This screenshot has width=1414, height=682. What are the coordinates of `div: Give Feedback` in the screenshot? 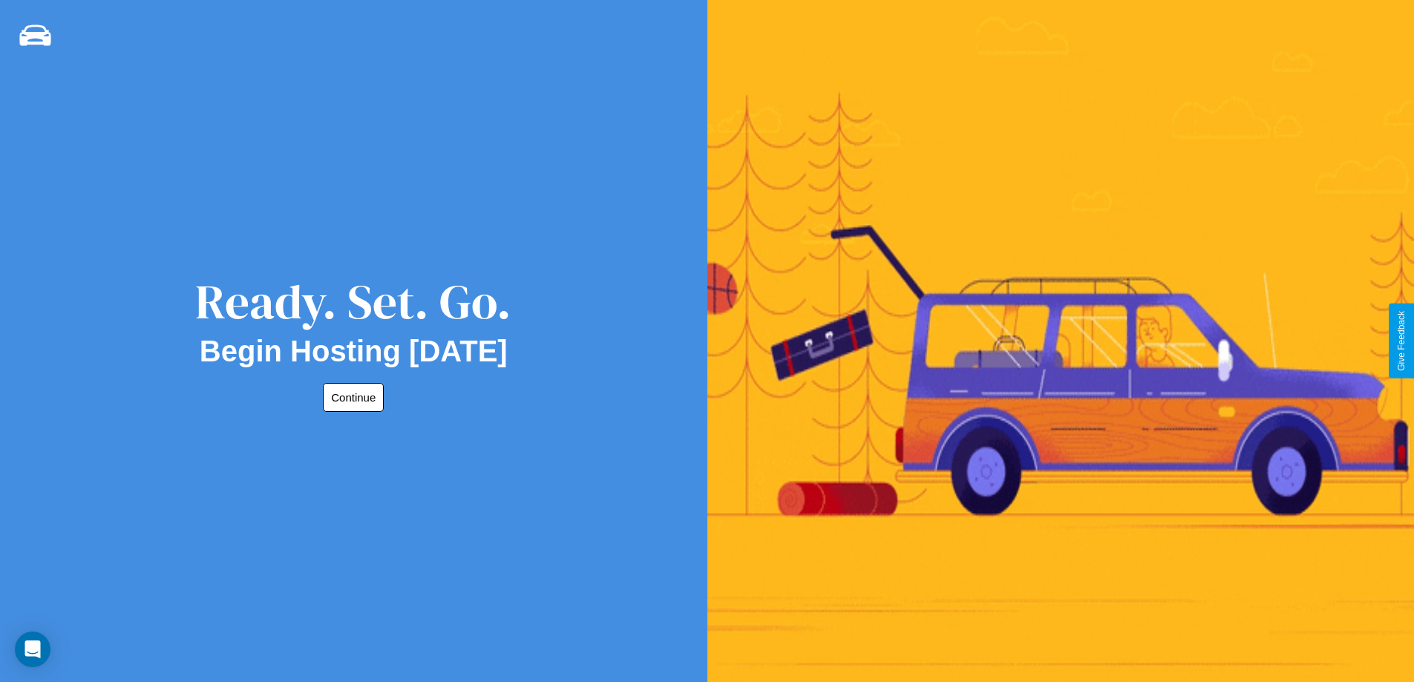 It's located at (1401, 341).